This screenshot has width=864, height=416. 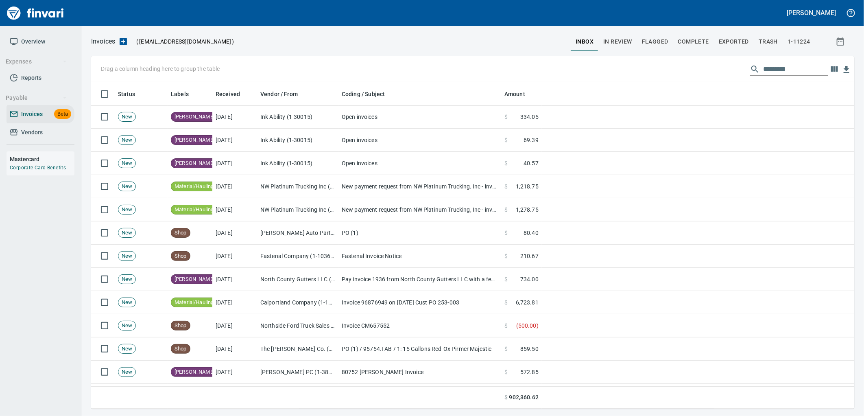 What do you see at coordinates (531, 140) in the screenshot?
I see `span: 69.39` at bounding box center [531, 140].